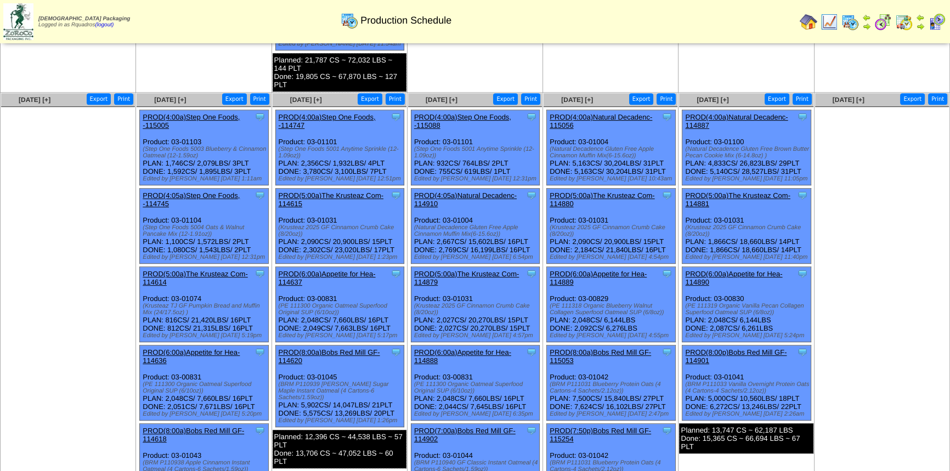 The image size is (950, 471). I want to click on a: PROD(5:00a)The Krusteaz Com-114614, so click(195, 278).